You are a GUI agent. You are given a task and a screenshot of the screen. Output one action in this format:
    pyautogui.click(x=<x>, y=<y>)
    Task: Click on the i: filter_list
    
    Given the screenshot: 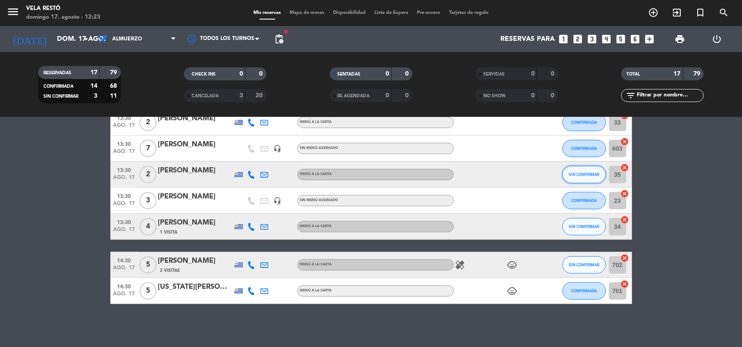 What is the action you would take?
    pyautogui.click(x=631, y=96)
    